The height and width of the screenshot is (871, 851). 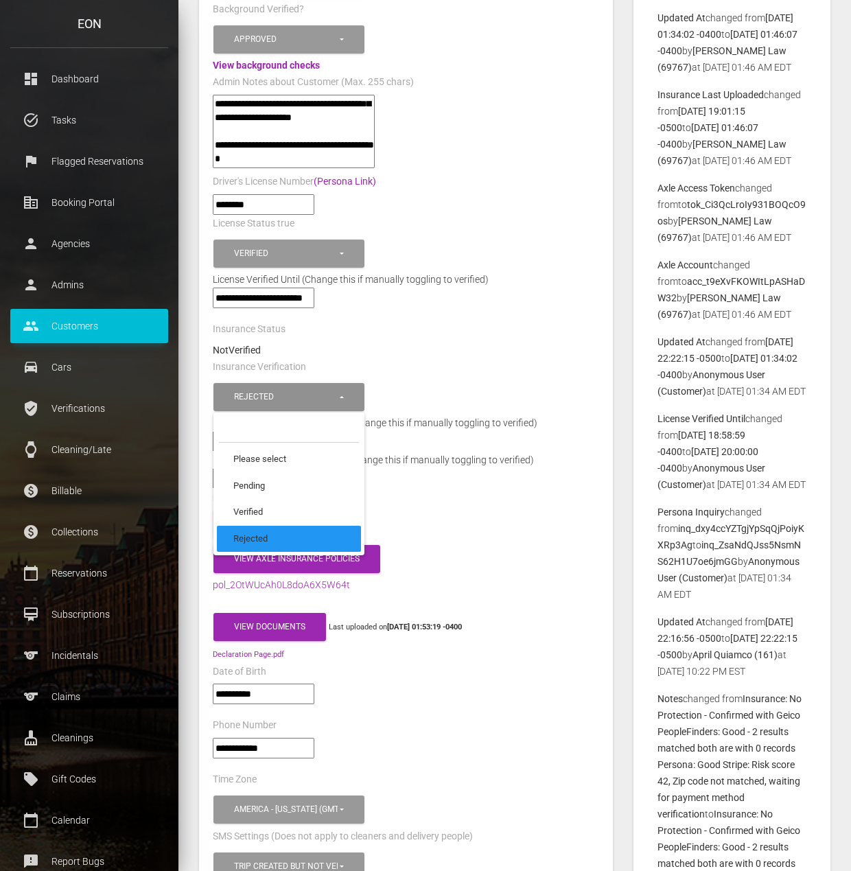 What do you see at coordinates (731, 213) in the screenshot?
I see `b: tok_Ci3QcLroIy931BOQcO9os` at bounding box center [731, 213].